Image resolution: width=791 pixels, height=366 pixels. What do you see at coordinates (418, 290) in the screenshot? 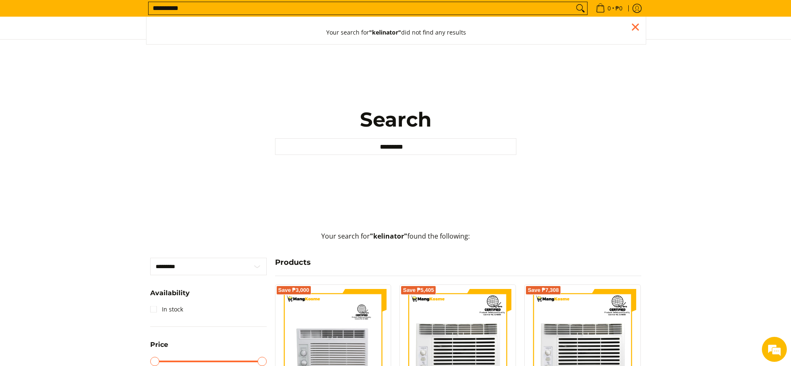
I see `span: Save ₱5,405` at bounding box center [418, 290].